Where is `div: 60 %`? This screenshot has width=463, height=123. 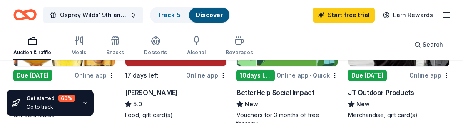 div: 60 % is located at coordinates (67, 98).